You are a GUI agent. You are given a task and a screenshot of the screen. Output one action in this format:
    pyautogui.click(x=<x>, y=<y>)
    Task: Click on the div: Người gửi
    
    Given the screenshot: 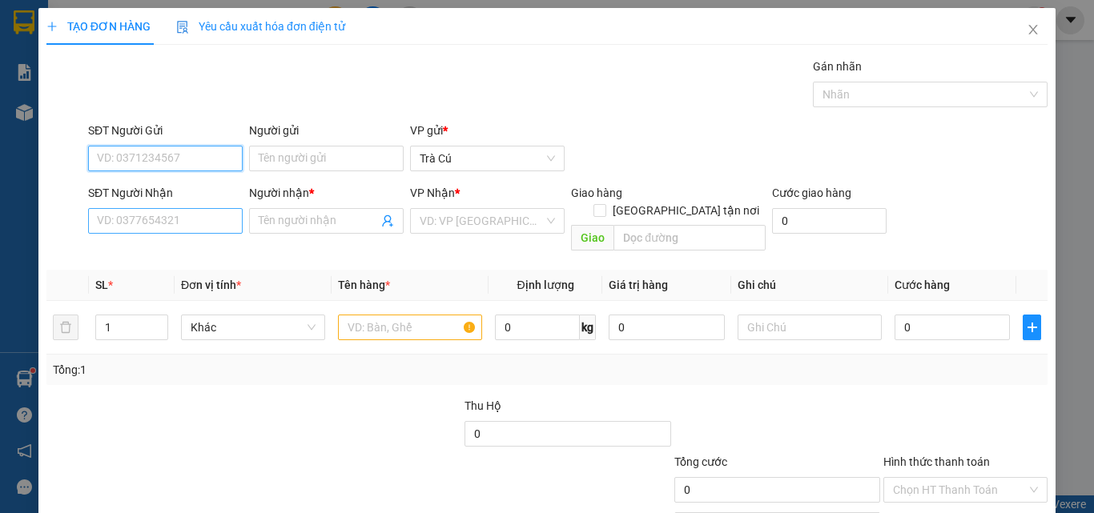 What is the action you would take?
    pyautogui.click(x=326, y=131)
    